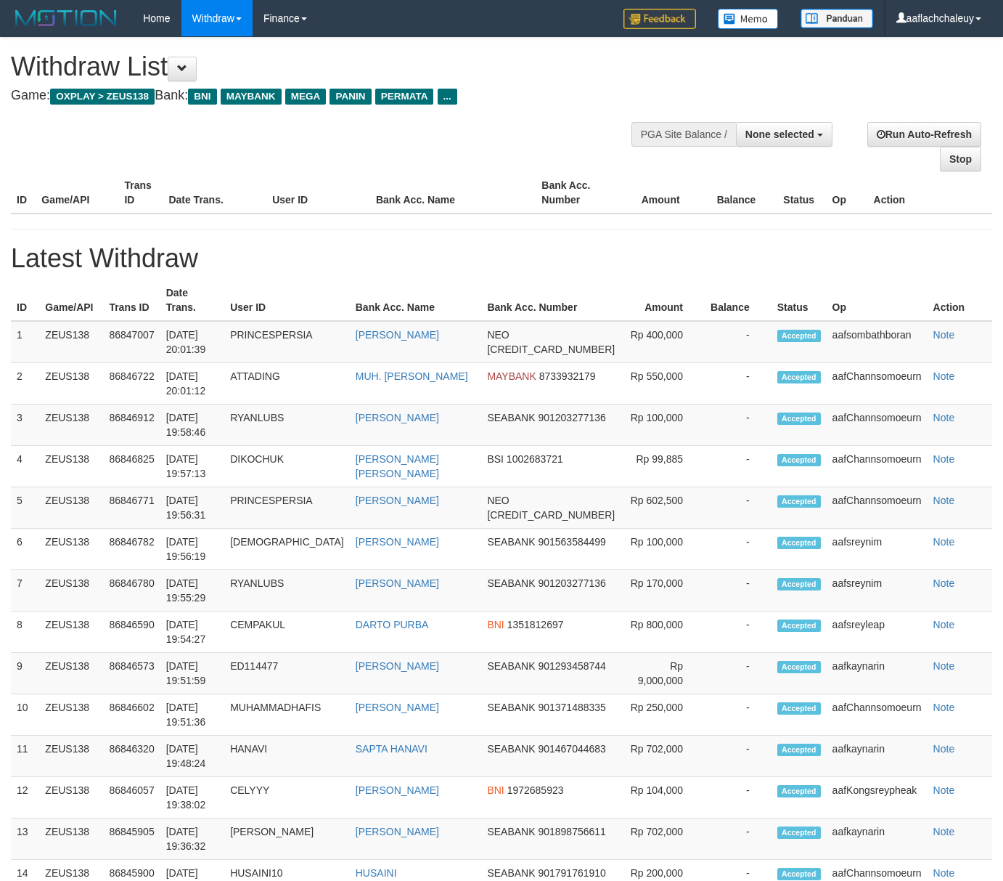 The image size is (1003, 881). What do you see at coordinates (350, 97) in the screenshot?
I see `span: PANIN` at bounding box center [350, 97].